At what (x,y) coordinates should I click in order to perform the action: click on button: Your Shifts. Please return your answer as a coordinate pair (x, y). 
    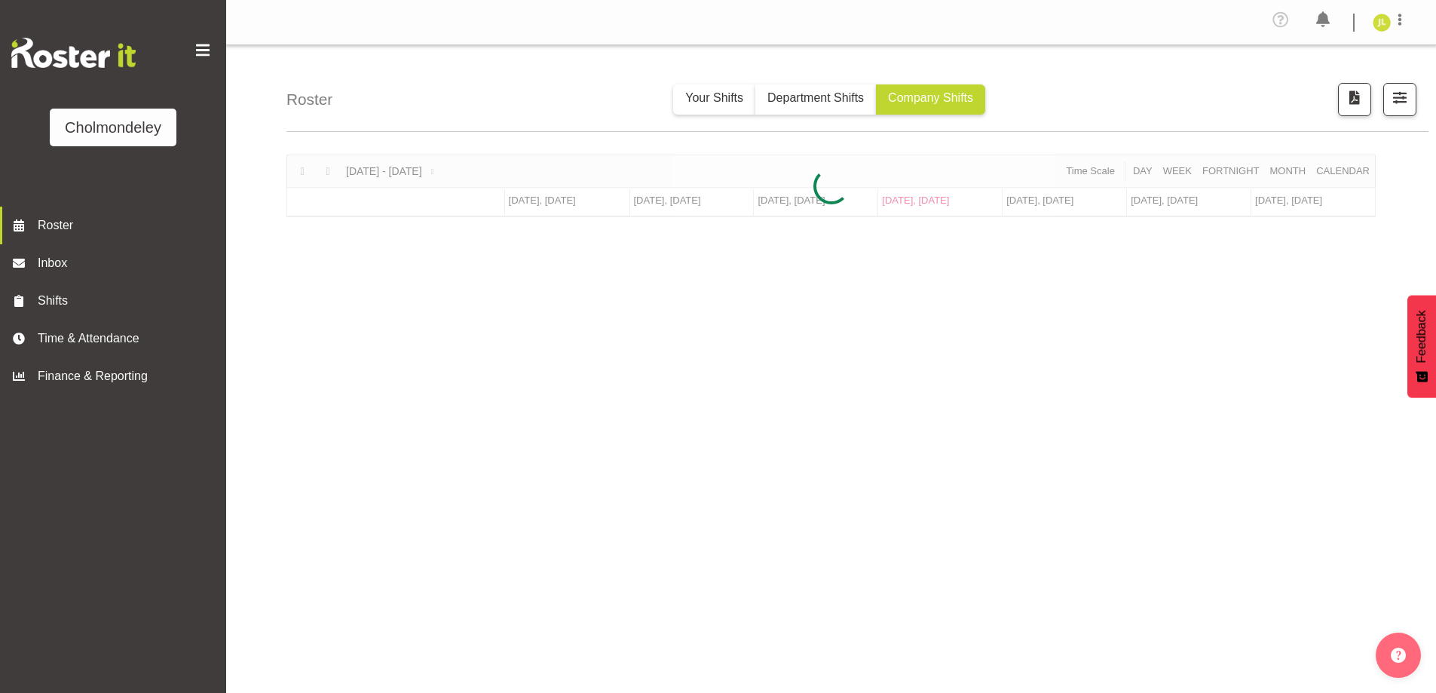
    Looking at the image, I should click on (714, 99).